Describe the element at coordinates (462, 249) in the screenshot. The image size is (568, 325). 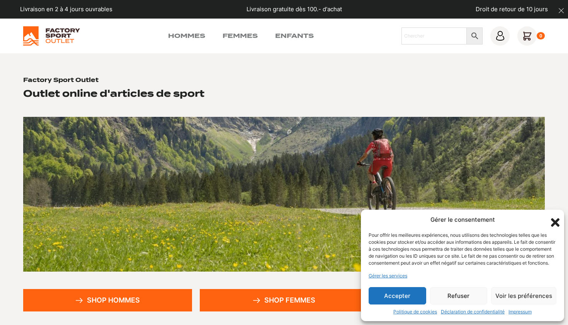
I see `div: Pour offrir les meilleures expériences, nous utilisons des technologies telles que les cookies po...` at that location.